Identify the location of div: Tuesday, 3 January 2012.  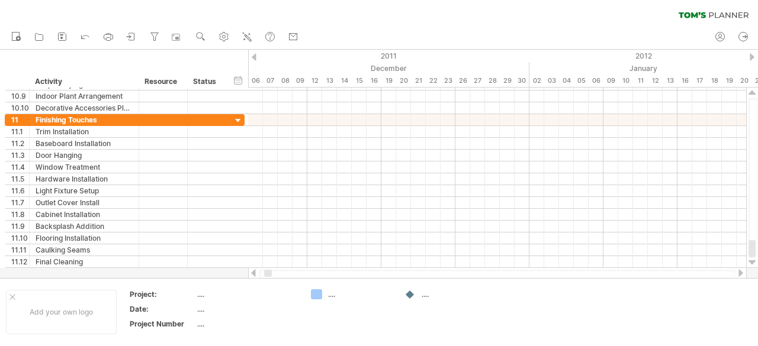
(551, 81).